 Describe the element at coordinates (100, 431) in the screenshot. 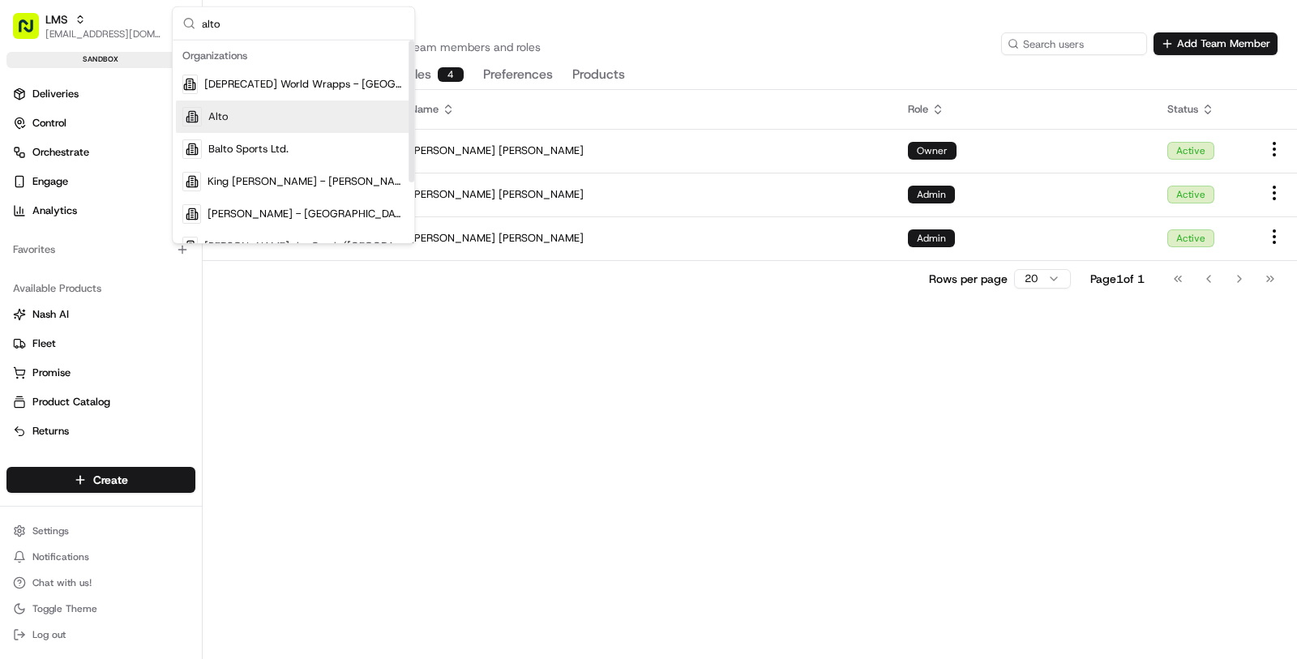

I see `a: Returns` at that location.